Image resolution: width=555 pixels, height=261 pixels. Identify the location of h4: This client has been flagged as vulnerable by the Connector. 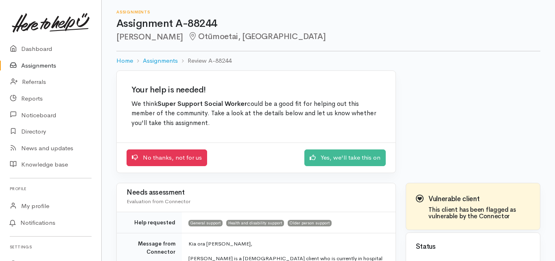
(480, 213).